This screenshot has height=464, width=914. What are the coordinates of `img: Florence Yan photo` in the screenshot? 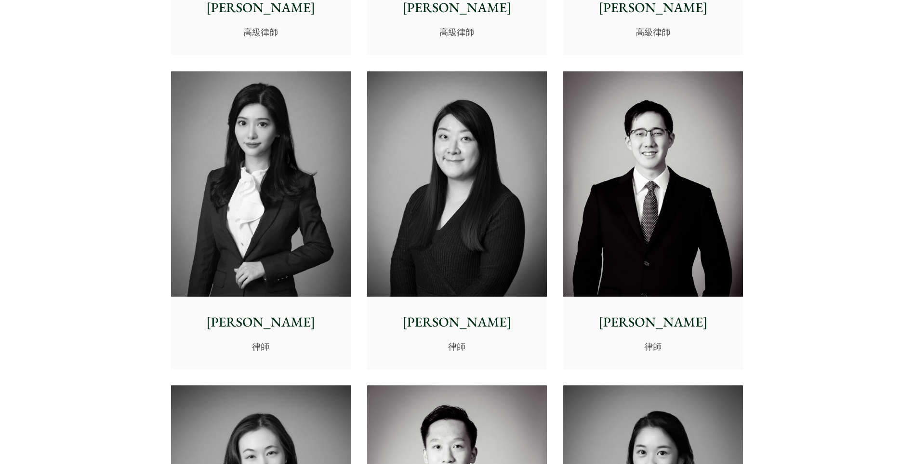 It's located at (261, 184).